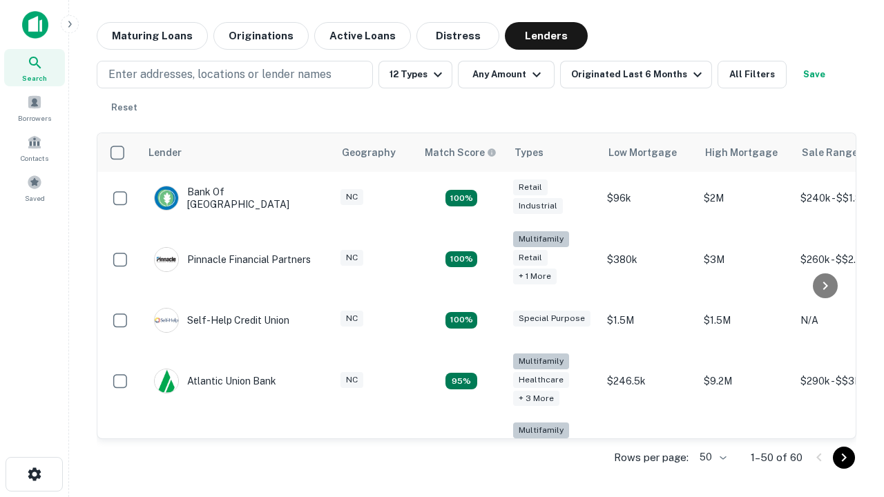 The image size is (884, 497). Describe the element at coordinates (830, 153) in the screenshot. I see `div: Sale Range` at that location.